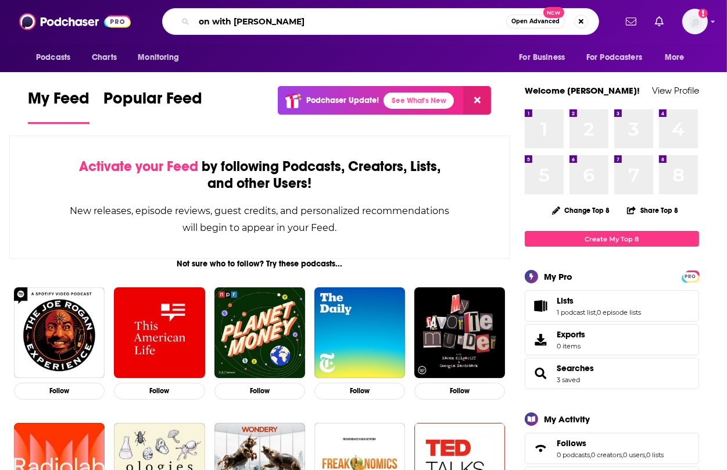 This screenshot has height=470, width=727. What do you see at coordinates (350, 22) in the screenshot?
I see `input: Search podcasts, credits, & more...` at bounding box center [350, 22].